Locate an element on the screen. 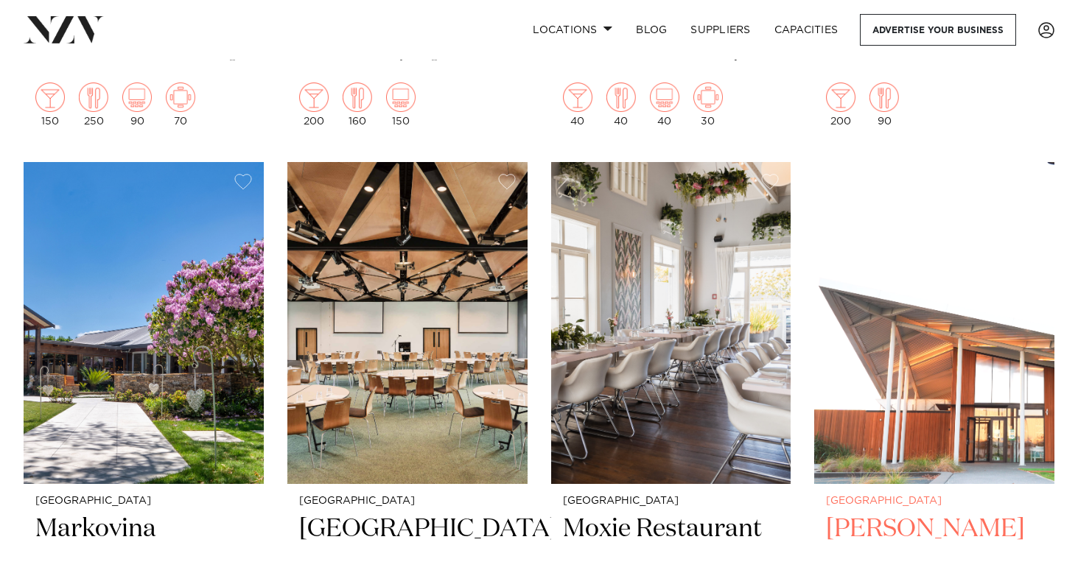 The image size is (1078, 587). div: 30 is located at coordinates (708, 105).